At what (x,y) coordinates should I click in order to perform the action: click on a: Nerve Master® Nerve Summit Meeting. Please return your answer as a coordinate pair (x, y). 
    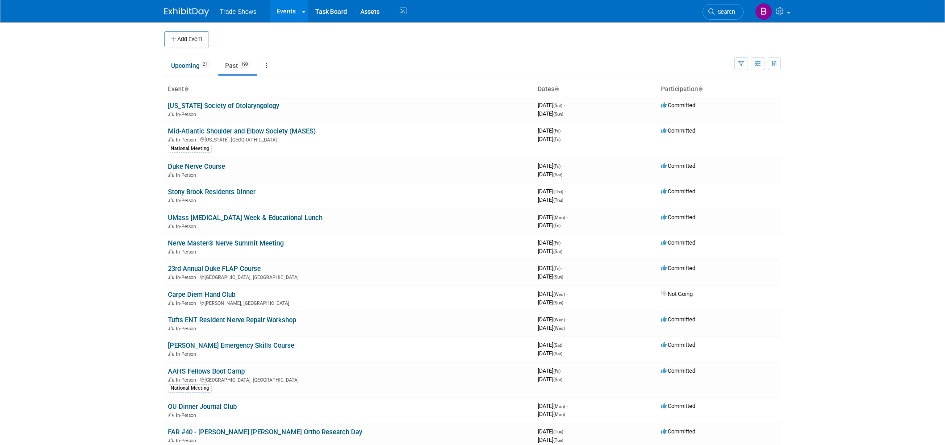
    Looking at the image, I should click on (226, 243).